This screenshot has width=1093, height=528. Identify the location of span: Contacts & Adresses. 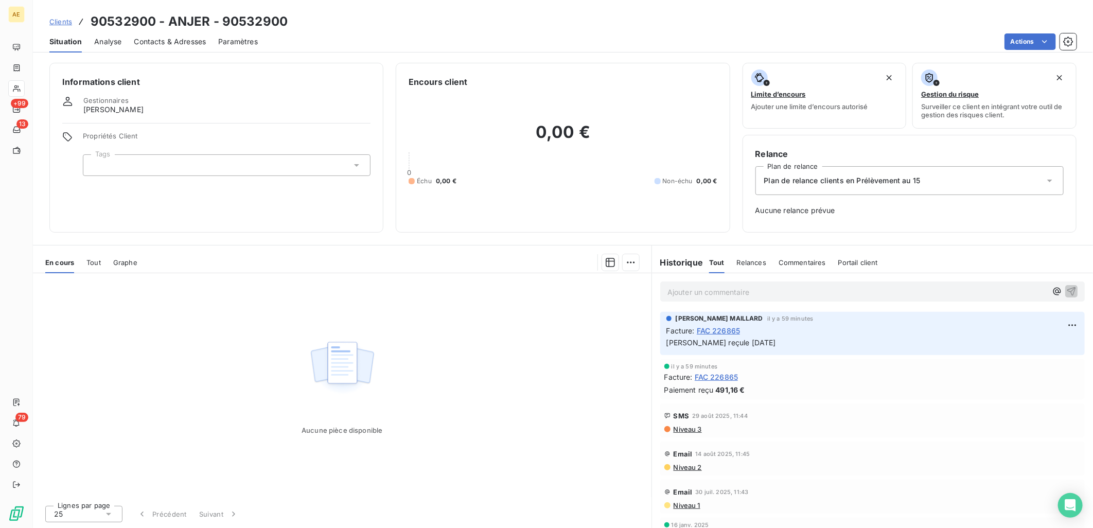
(170, 42).